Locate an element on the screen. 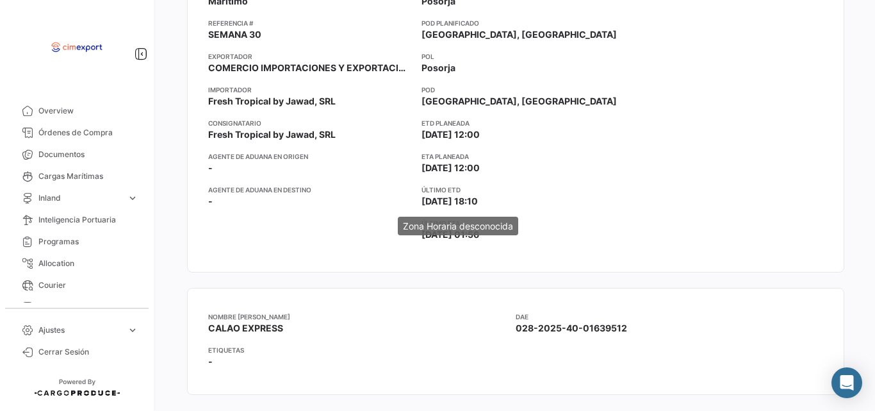  a: Documentos is located at coordinates (77, 154).